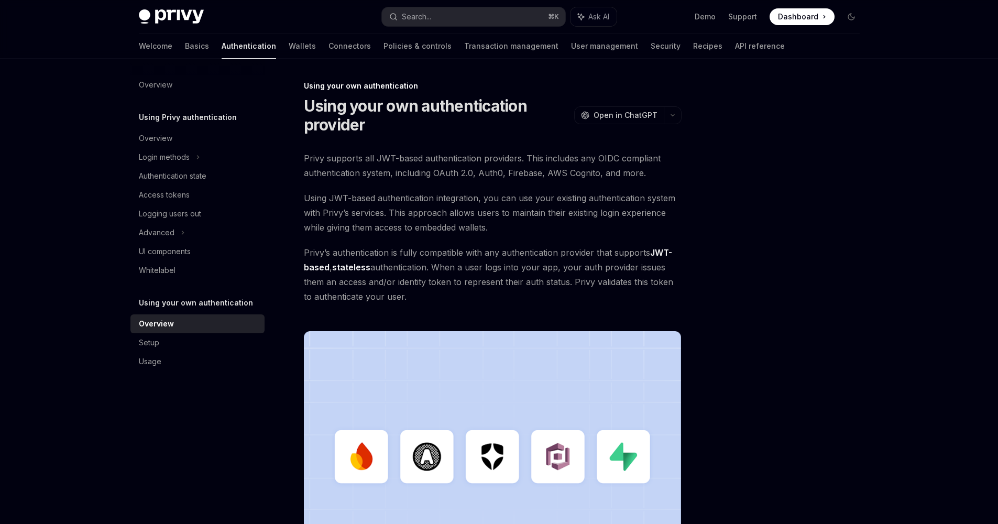 The height and width of the screenshot is (524, 998). Describe the element at coordinates (437, 115) in the screenshot. I see `h1: Using your own authentication provider` at that location.